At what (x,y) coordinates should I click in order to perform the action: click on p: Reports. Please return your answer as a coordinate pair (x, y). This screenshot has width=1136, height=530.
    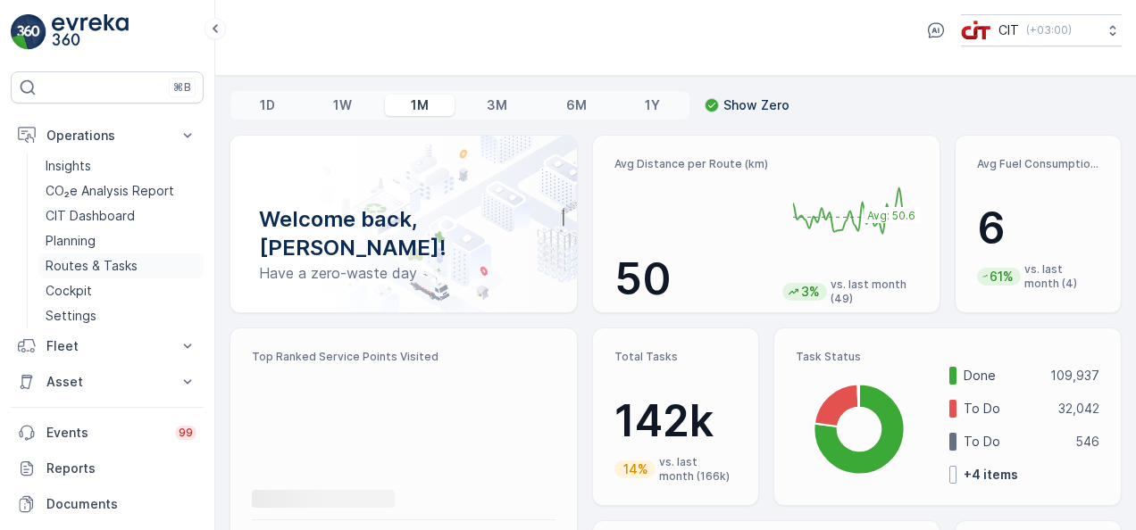
    Looking at the image, I should click on (121, 469).